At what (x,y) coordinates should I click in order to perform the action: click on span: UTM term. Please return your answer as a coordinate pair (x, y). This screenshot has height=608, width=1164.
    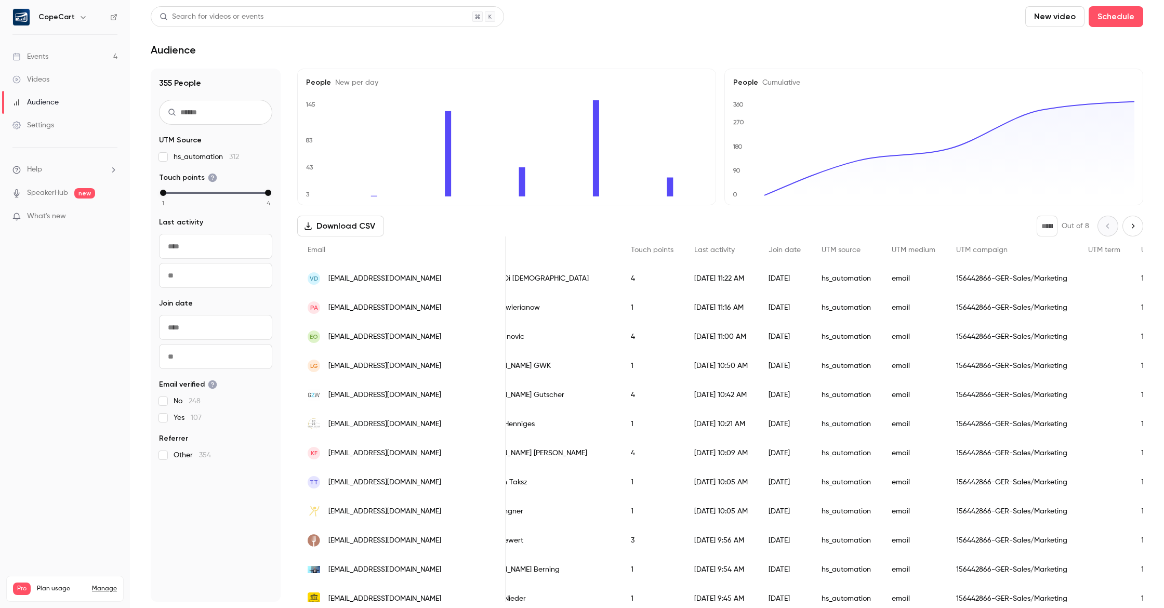
    Looking at the image, I should click on (1104, 250).